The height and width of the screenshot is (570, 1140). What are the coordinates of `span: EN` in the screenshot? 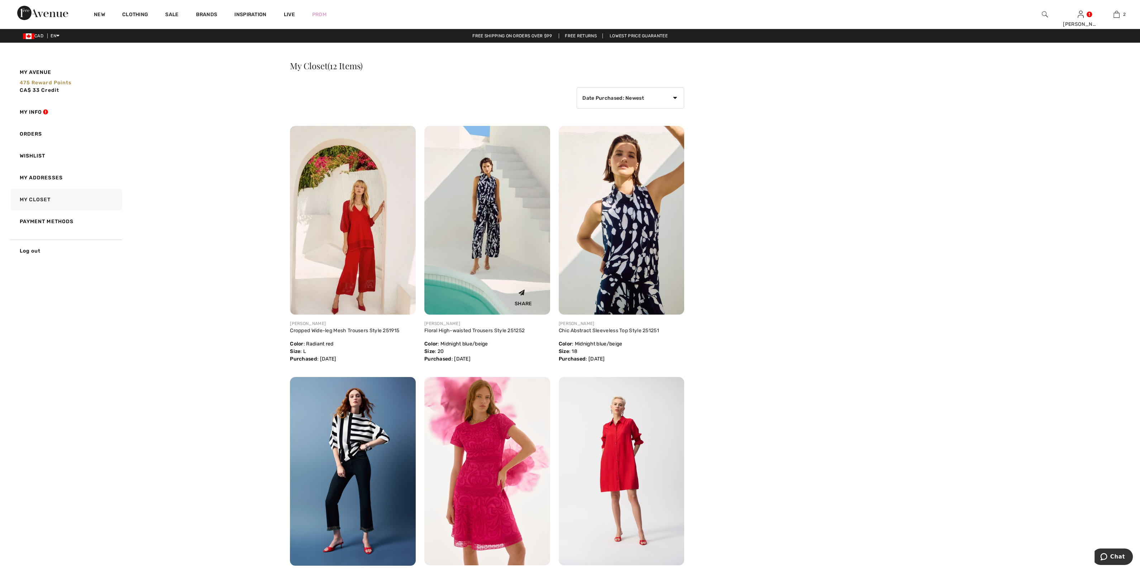 It's located at (55, 36).